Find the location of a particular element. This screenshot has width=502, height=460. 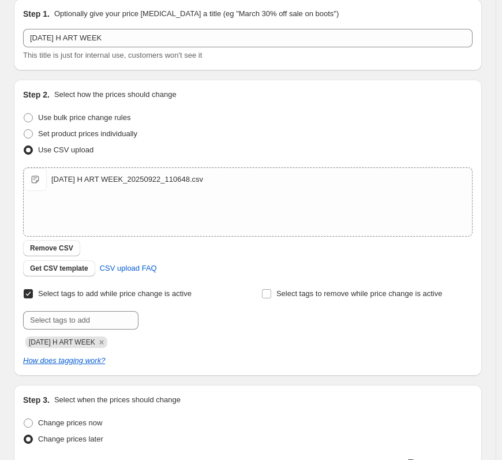

button: Get CSV template is located at coordinates (59, 268).